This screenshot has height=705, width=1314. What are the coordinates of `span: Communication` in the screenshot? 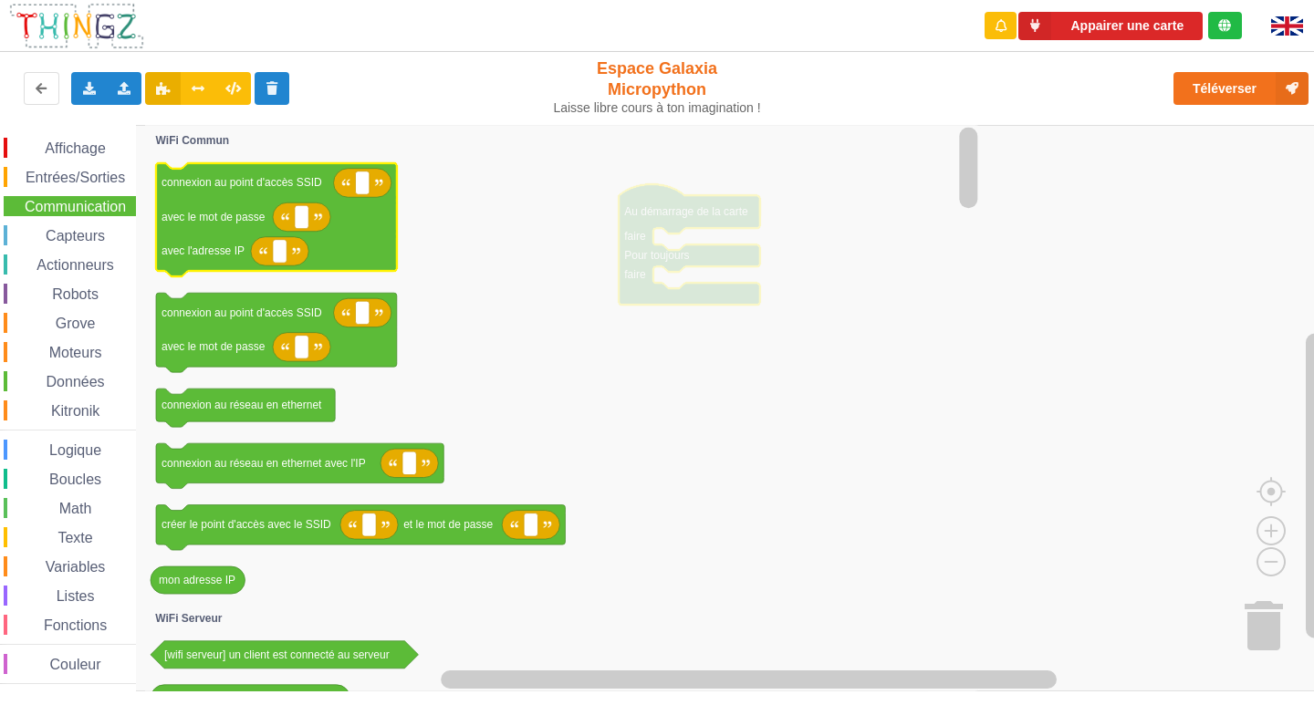 It's located at (75, 206).